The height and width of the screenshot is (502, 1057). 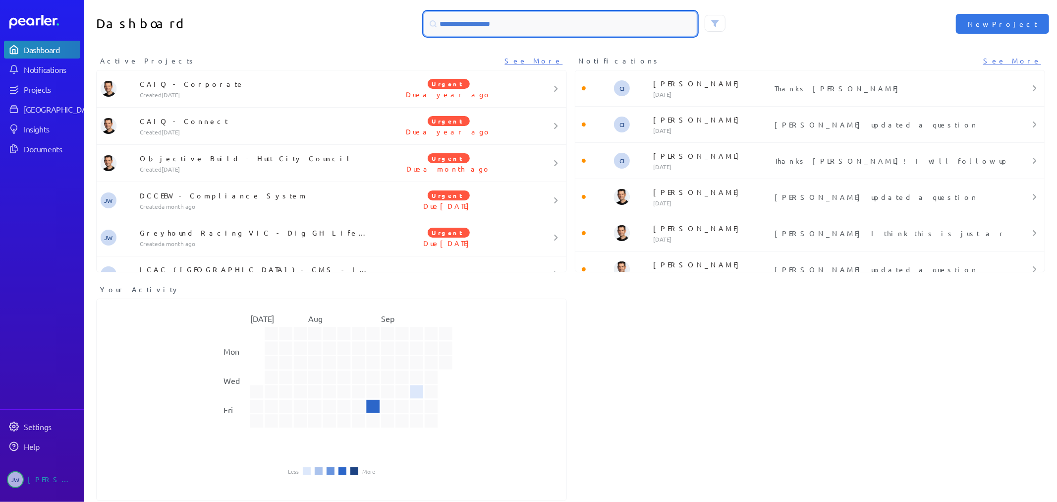 What do you see at coordinates (388, 318) in the screenshot?
I see `text: Sep` at bounding box center [388, 318].